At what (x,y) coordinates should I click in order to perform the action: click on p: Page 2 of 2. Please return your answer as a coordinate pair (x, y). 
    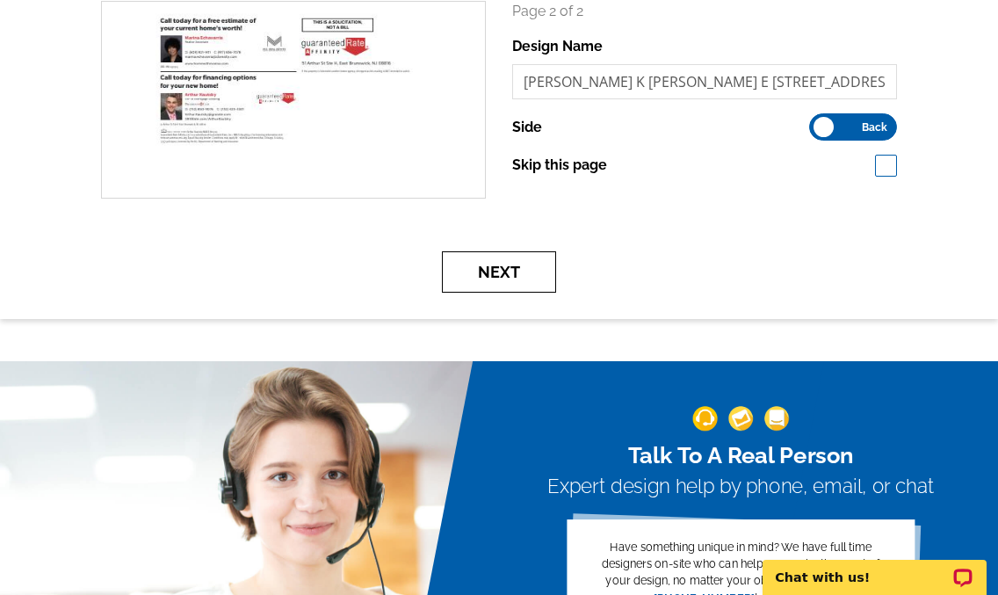
    Looking at the image, I should click on (704, 11).